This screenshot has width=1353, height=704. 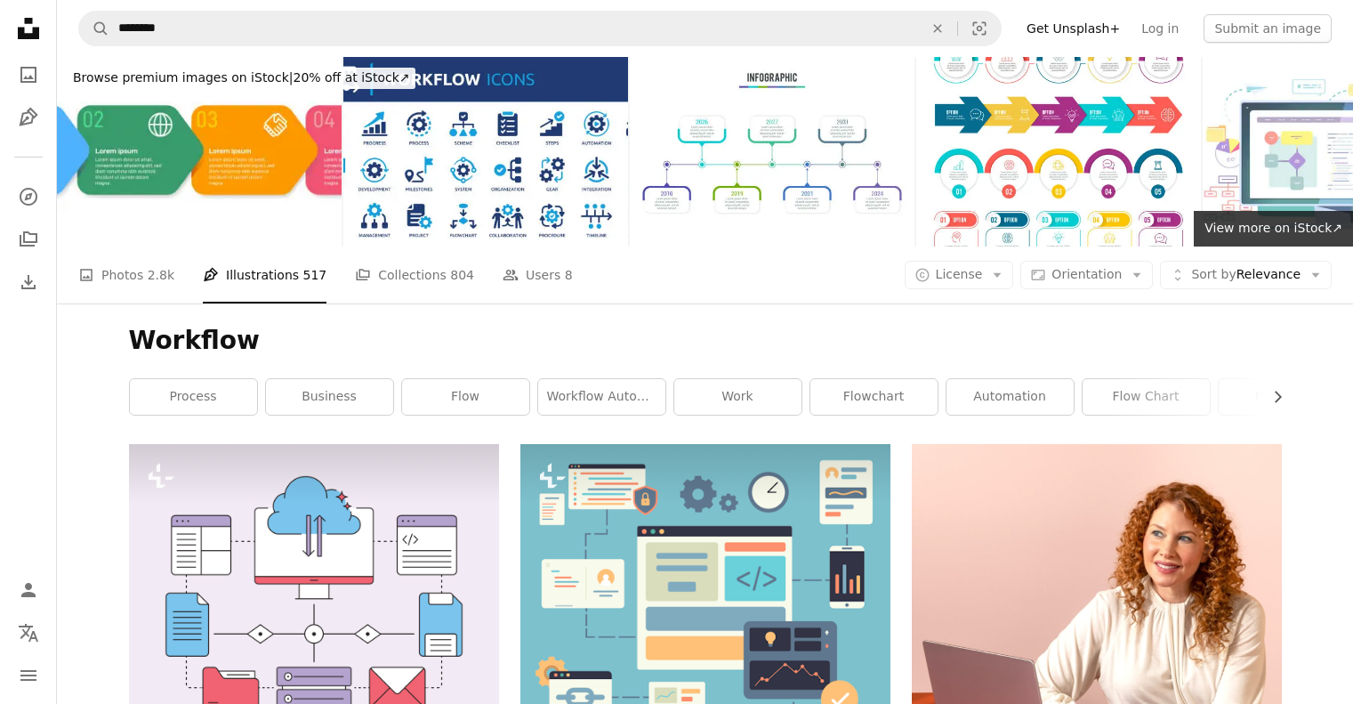 I want to click on h1: Workflow, so click(x=706, y=341).